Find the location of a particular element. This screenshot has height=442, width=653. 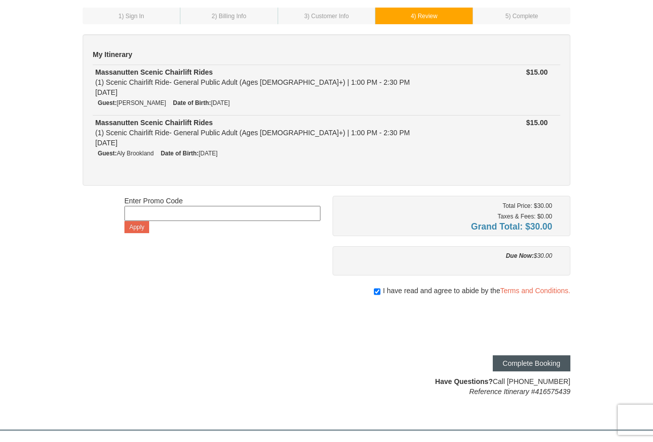

span: ) Complete is located at coordinates (524, 16).